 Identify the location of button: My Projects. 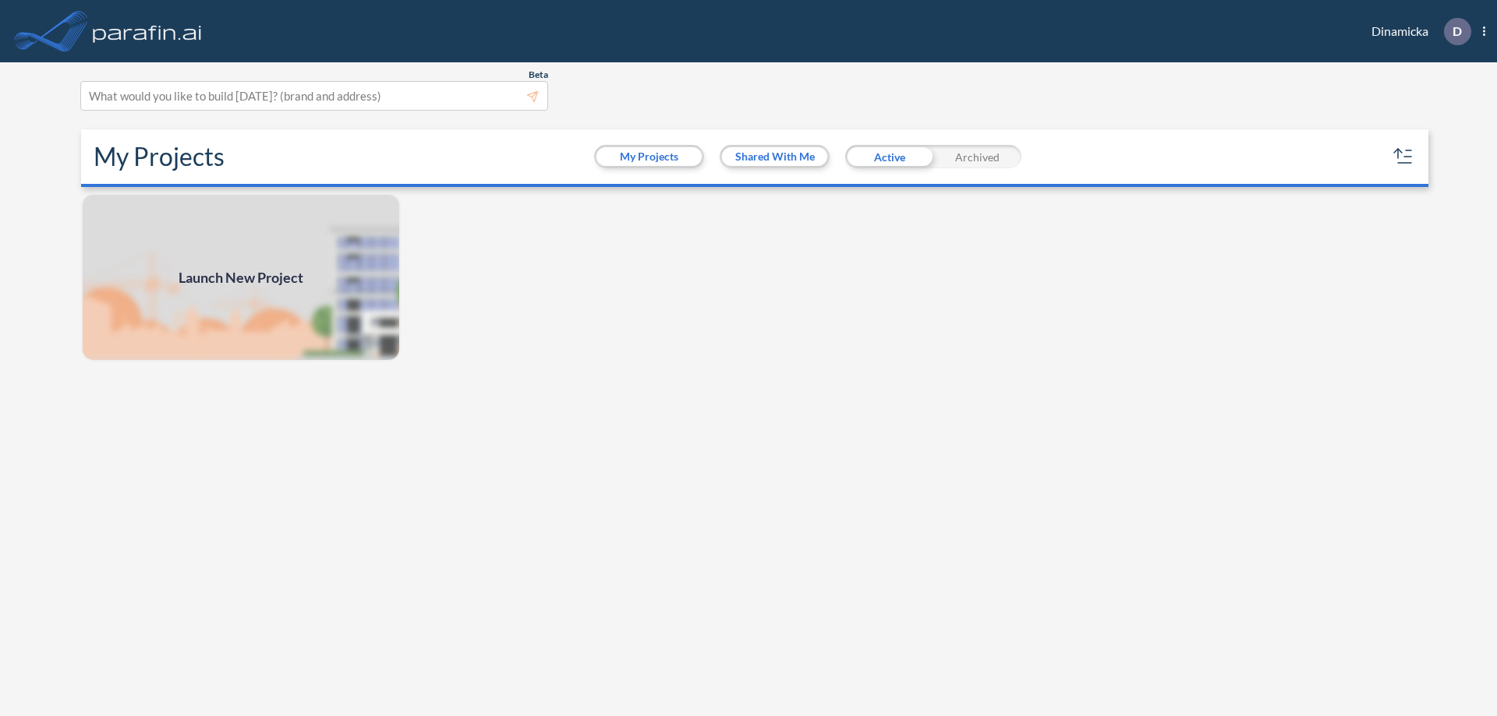
(649, 157).